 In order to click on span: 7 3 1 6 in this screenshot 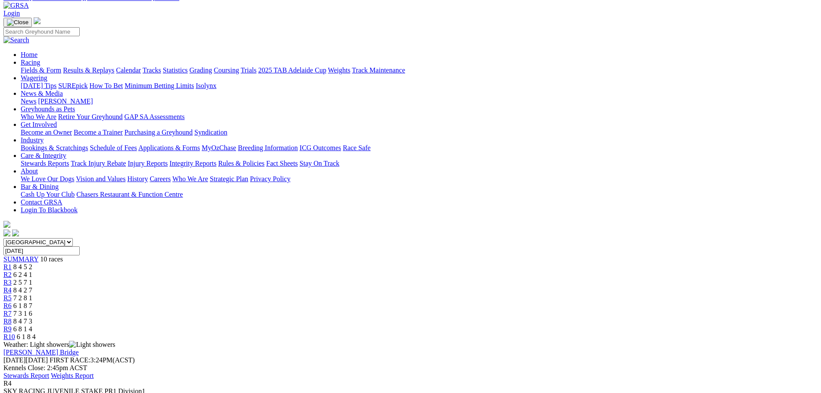, I will do `click(23, 313)`.